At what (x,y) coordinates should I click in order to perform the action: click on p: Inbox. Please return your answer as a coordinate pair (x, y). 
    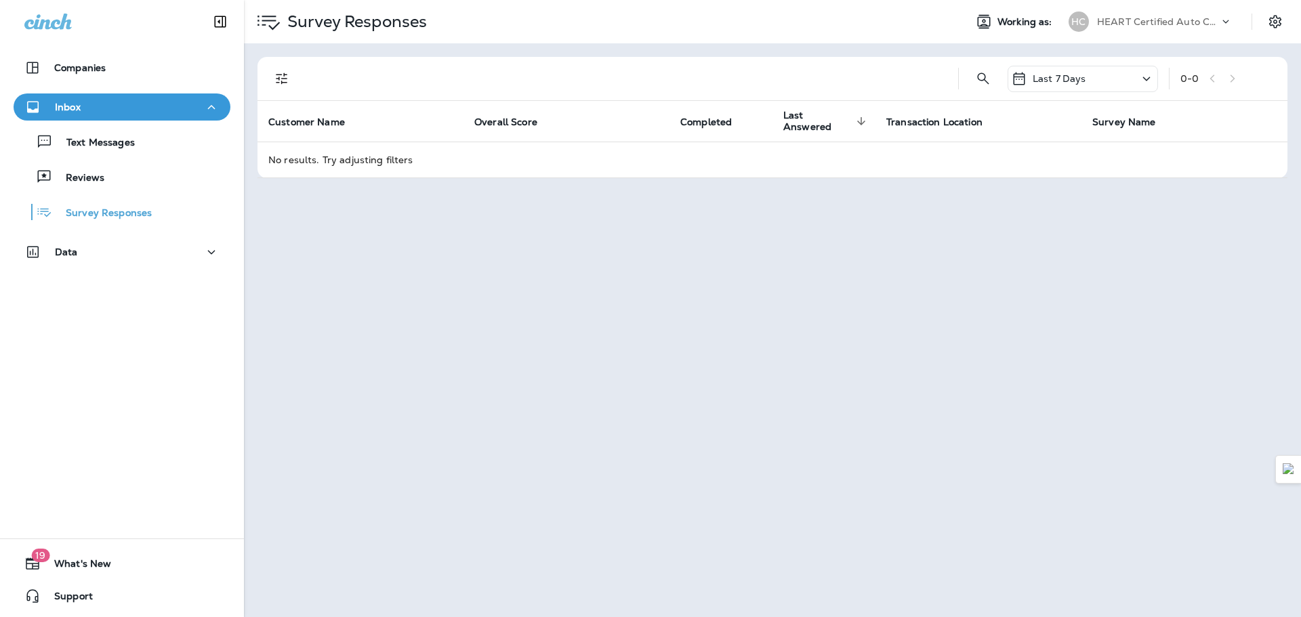
    Looking at the image, I should click on (68, 107).